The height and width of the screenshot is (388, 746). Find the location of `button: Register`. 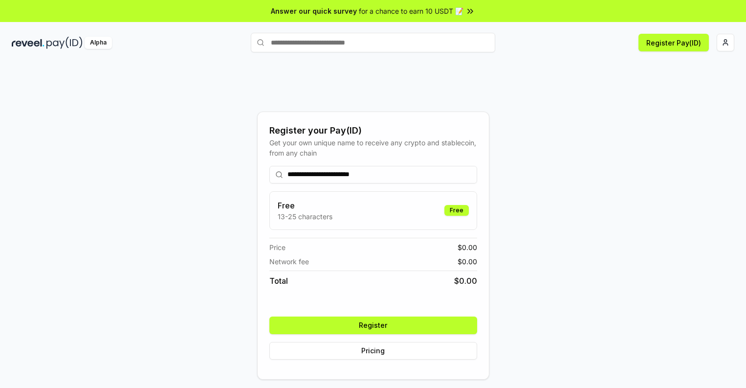

button: Register is located at coordinates (373, 325).